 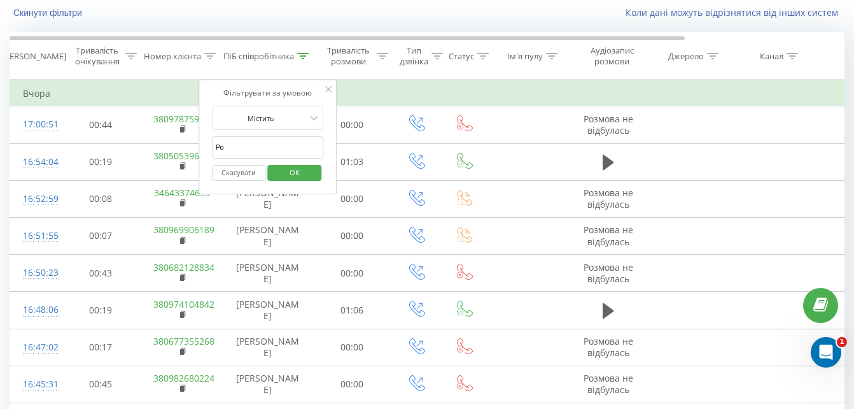 I want to click on div: Канал, so click(x=771, y=56).